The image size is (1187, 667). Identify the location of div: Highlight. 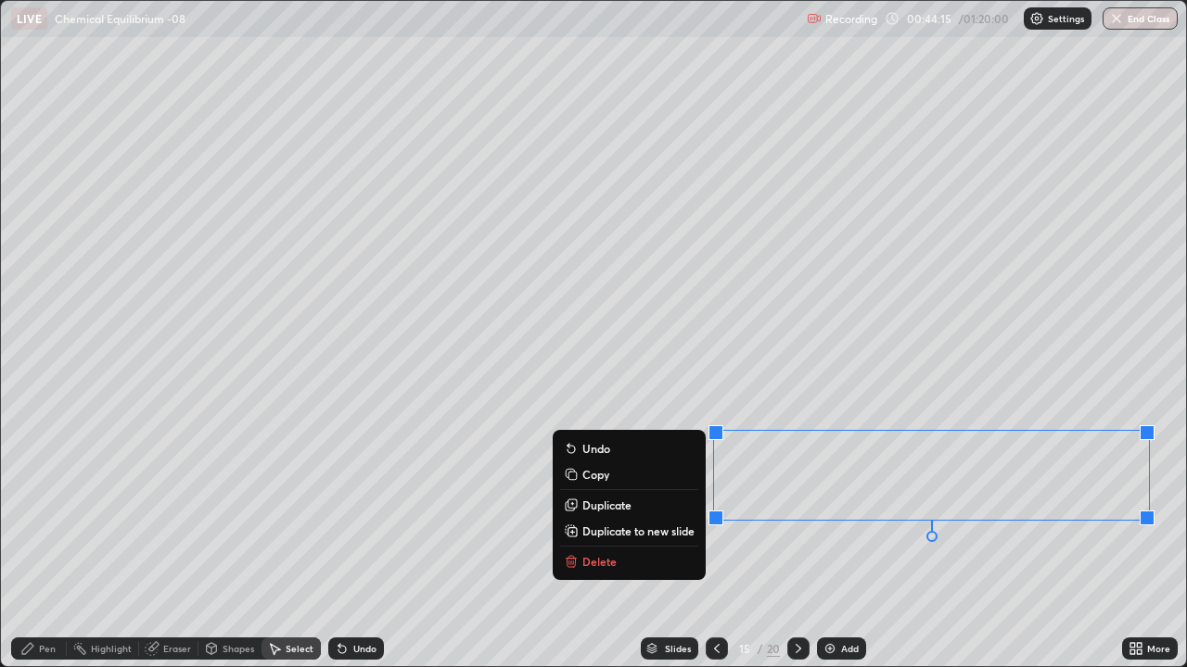
(111, 649).